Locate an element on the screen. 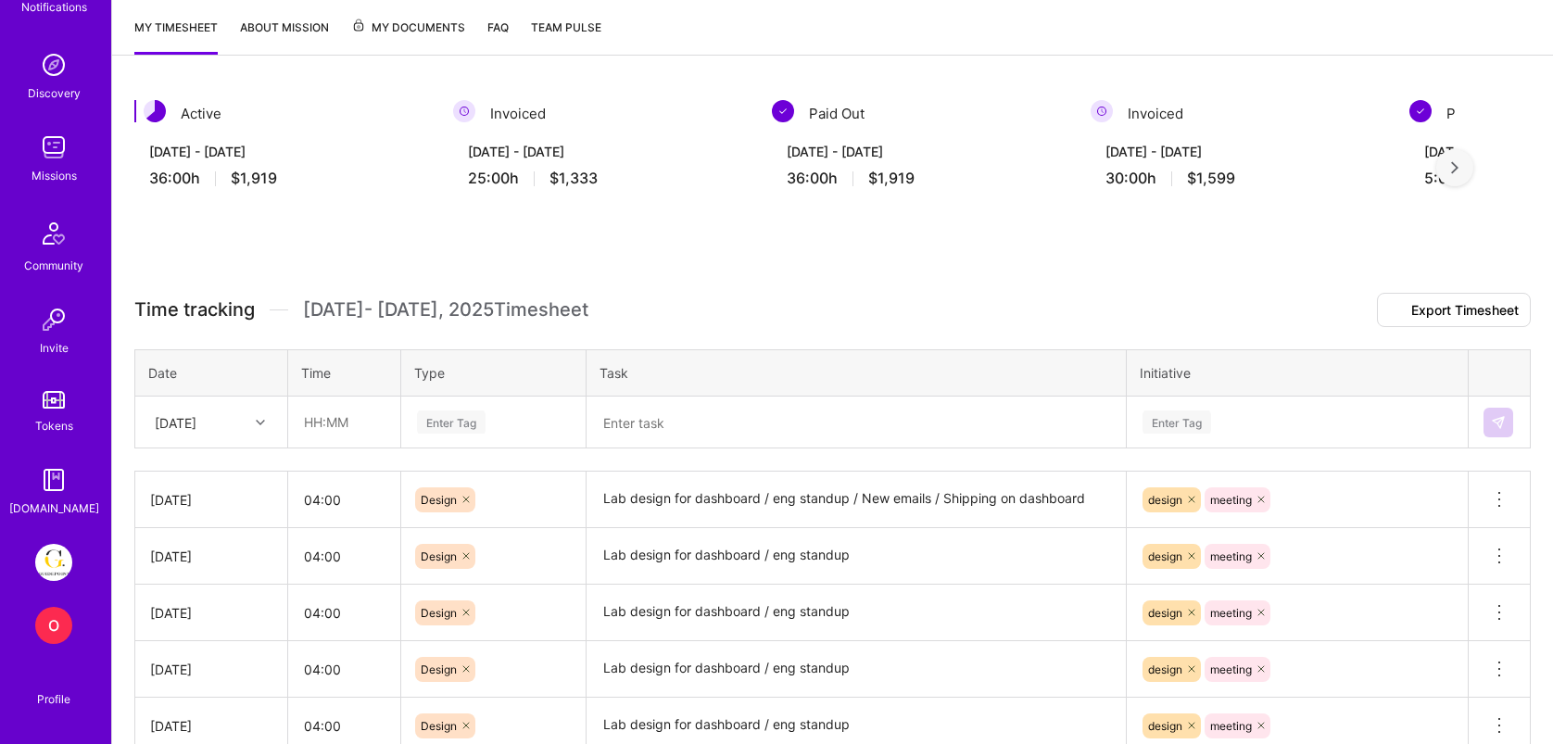 The height and width of the screenshot is (744, 1553). div: Paid Out is located at coordinates (920, 113).